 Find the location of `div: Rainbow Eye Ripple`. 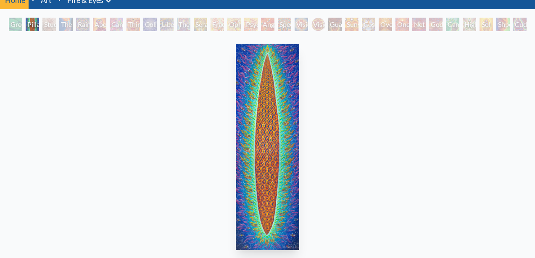

div: Rainbow Eye Ripple is located at coordinates (83, 24).